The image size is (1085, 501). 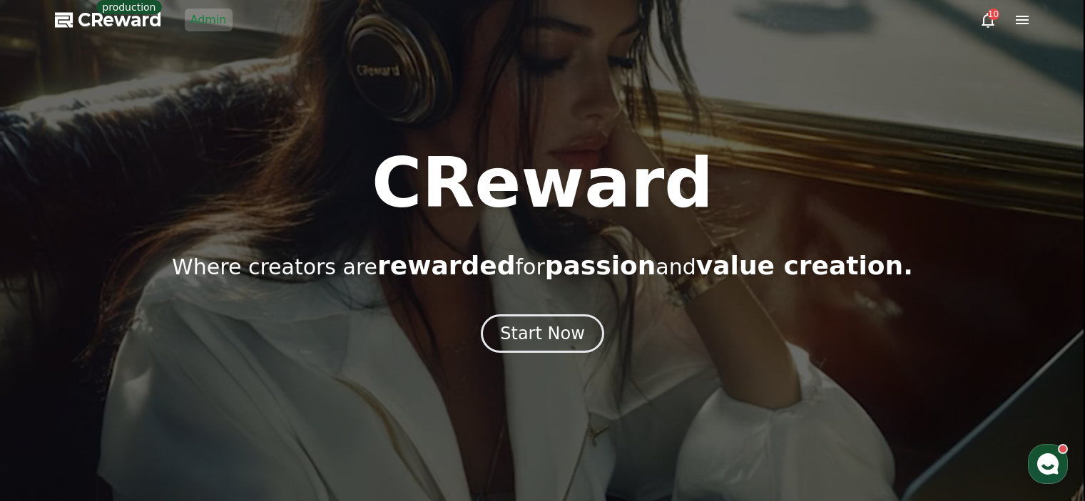 I want to click on a: Admin, so click(x=208, y=20).